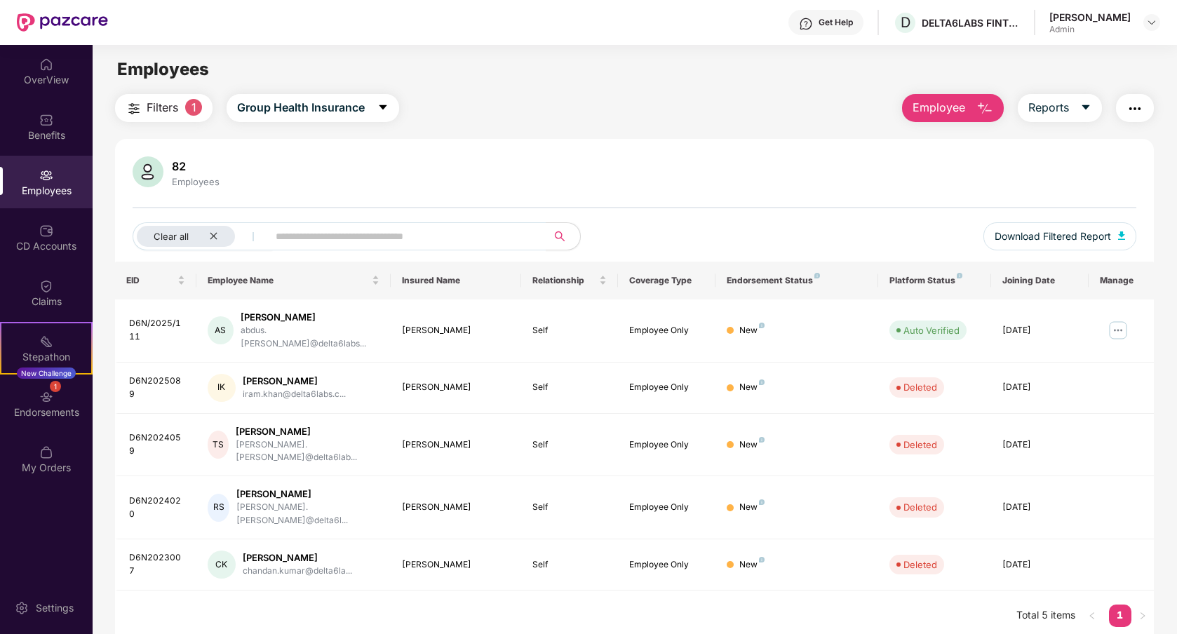  Describe the element at coordinates (46, 65) in the screenshot. I see `img: svg+xml;base64,PHN2ZyBpZD0iSG9tZSIgeG1sbnM9Imh0dHA6Ly93d3cudzMub3JnLzIwMDAvc3ZnIiB3aWR0aD0iMjAiIG...` at that location.